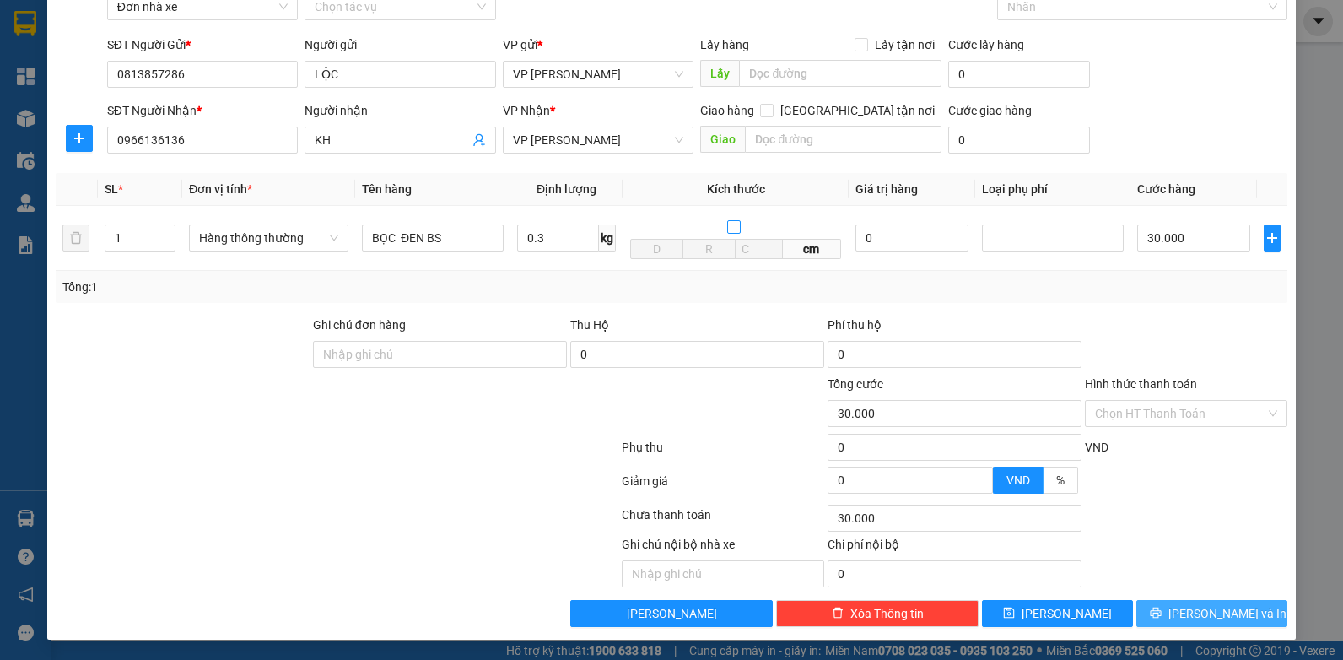  I want to click on label: Cước lấy hàng, so click(986, 45).